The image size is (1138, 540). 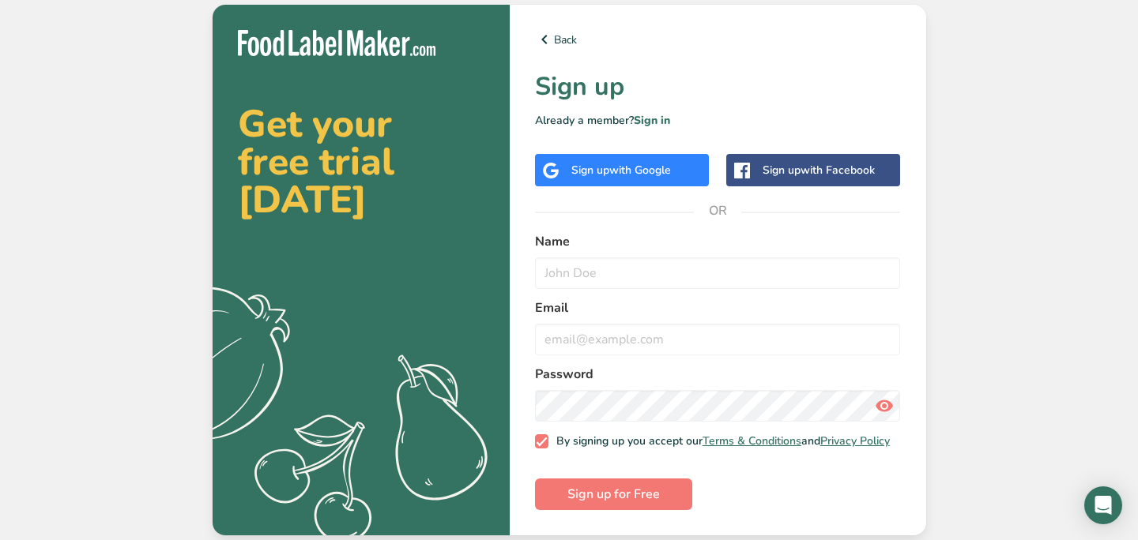 What do you see at coordinates (751, 441) in the screenshot?
I see `a: Terms & Conditions` at bounding box center [751, 441].